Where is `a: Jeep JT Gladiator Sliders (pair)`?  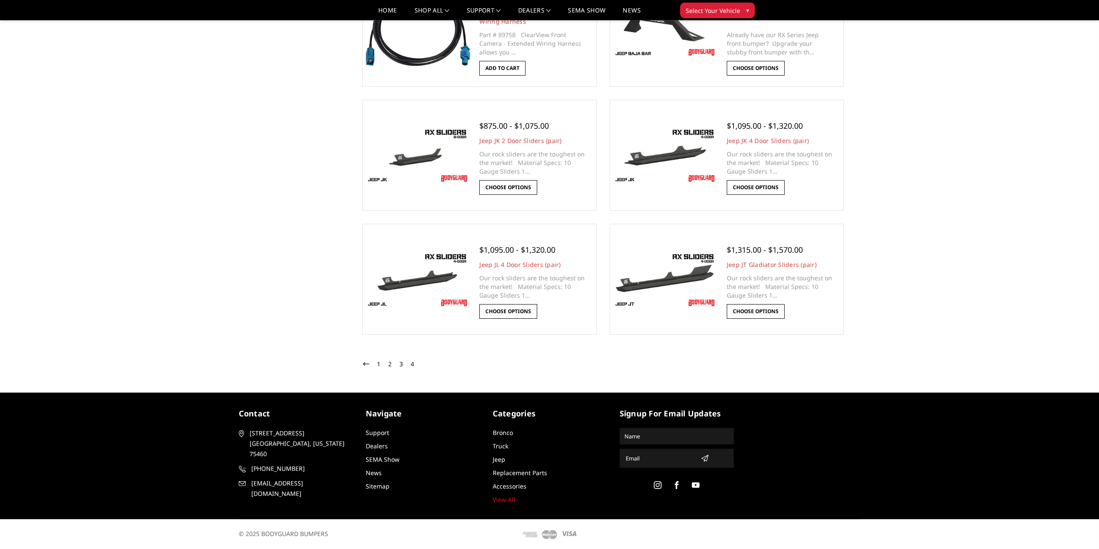
a: Jeep JT Gladiator Sliders (pair) is located at coordinates (772, 264).